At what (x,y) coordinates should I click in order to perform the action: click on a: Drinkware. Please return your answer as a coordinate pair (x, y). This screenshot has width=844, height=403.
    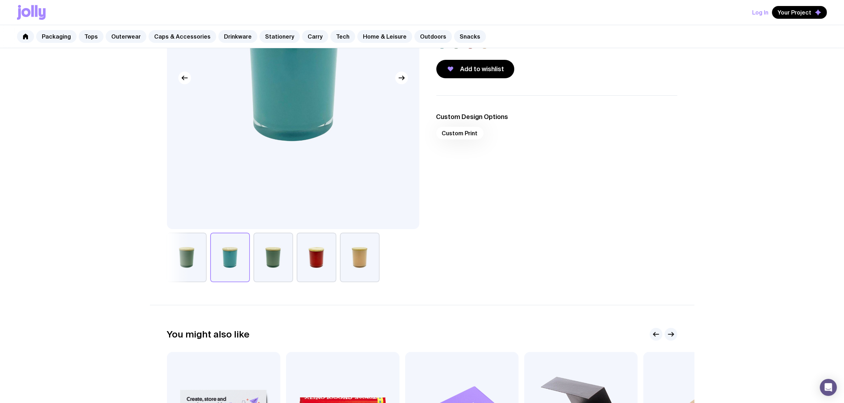
    Looking at the image, I should click on (238, 37).